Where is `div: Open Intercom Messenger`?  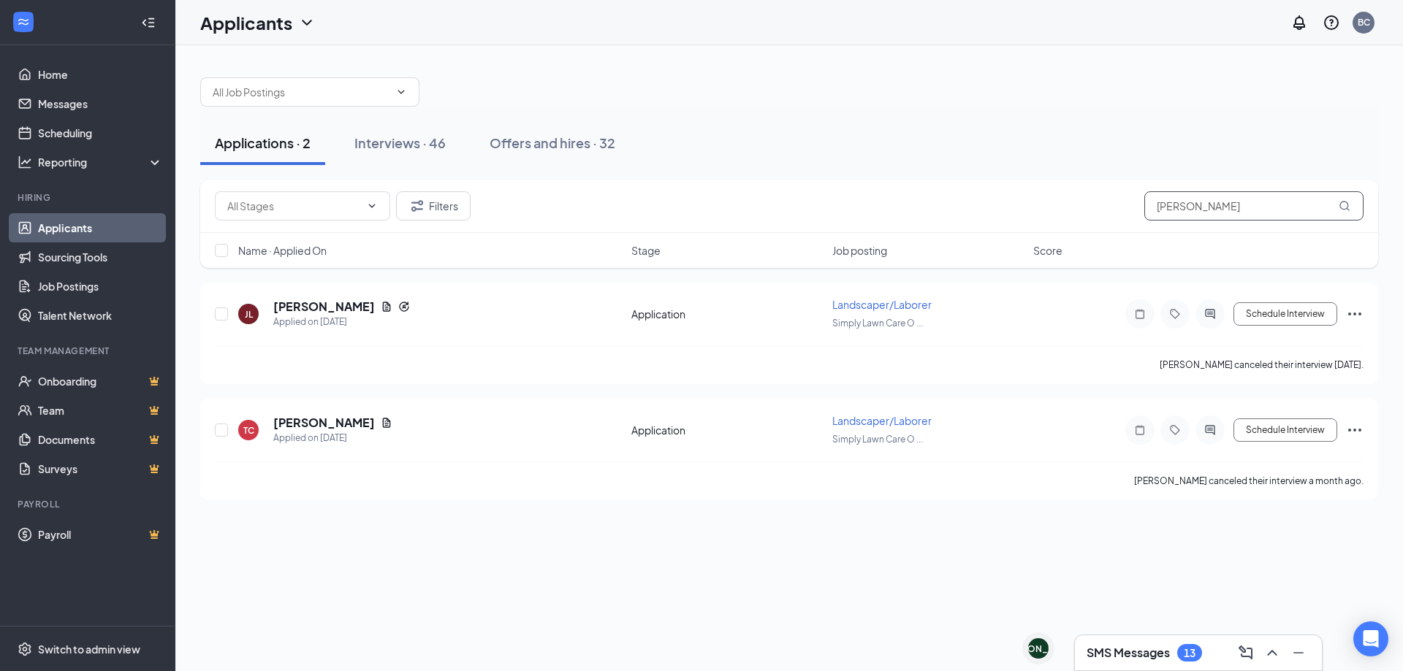
div: Open Intercom Messenger is located at coordinates (1370, 639).